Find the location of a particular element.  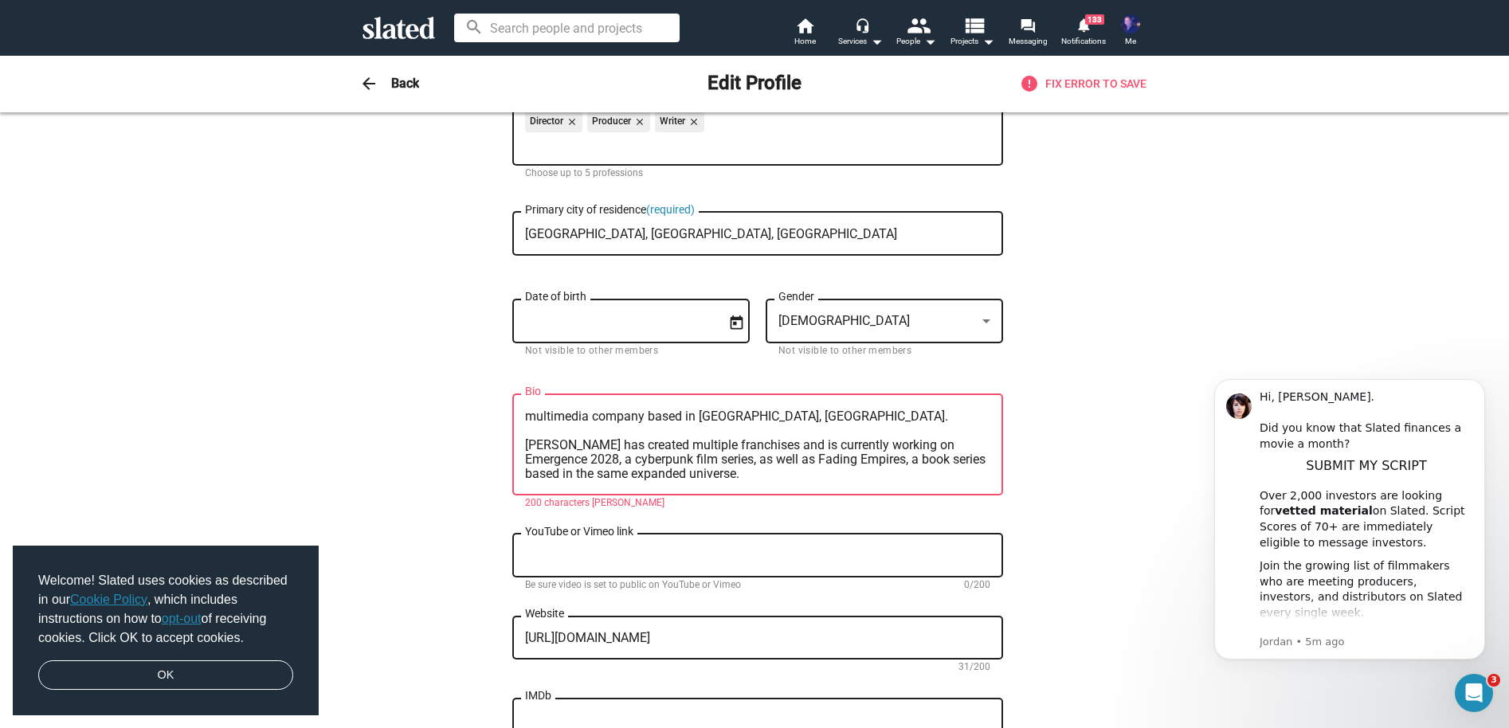

mat-icon: home is located at coordinates (805, 25).